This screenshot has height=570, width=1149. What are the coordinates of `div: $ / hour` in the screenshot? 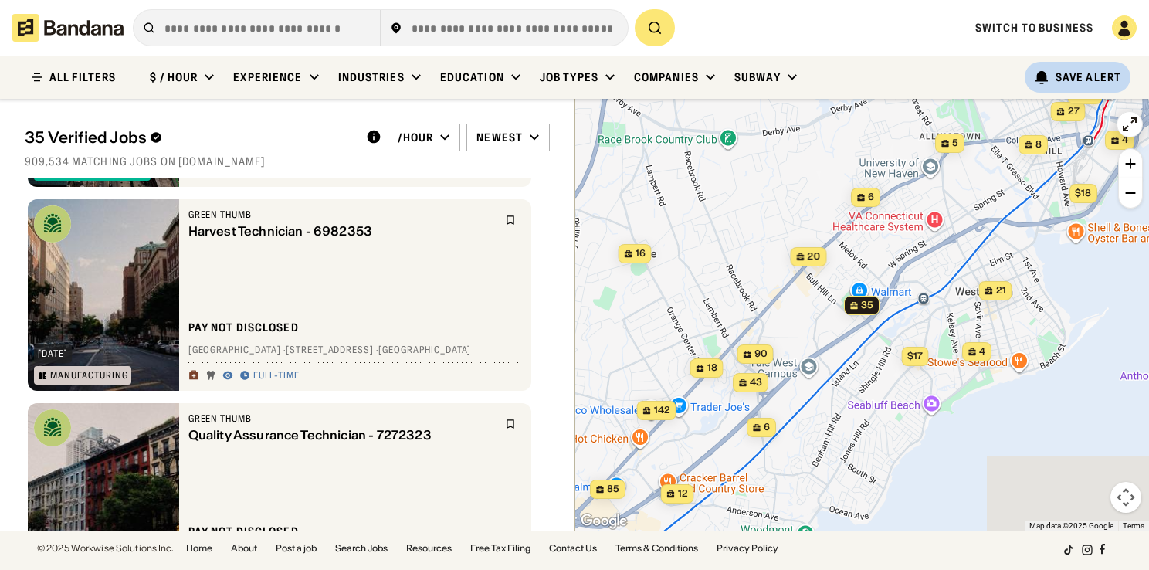 It's located at (174, 77).